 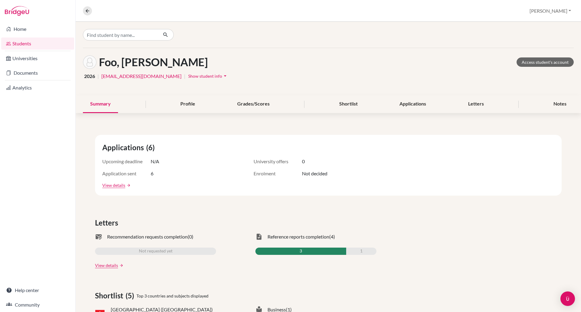 What do you see at coordinates (38, 29) in the screenshot?
I see `a: Home` at bounding box center [38, 29].